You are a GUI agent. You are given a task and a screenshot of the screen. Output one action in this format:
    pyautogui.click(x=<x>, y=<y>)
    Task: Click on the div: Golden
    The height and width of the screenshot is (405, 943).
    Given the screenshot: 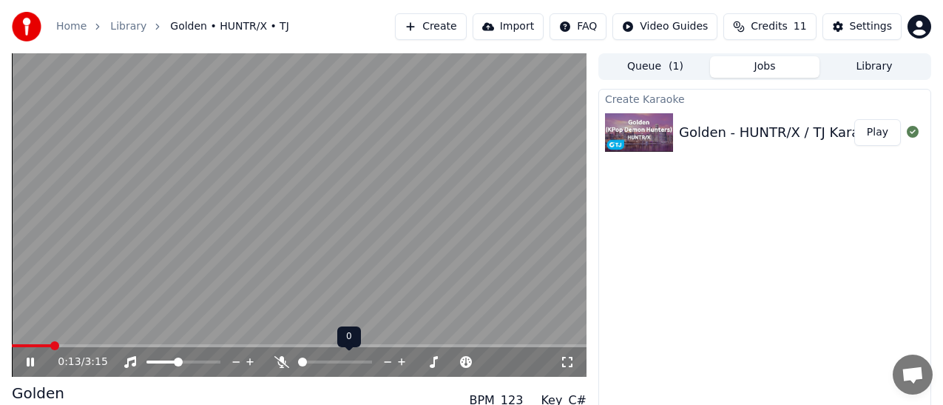 What is the action you would take?
    pyautogui.click(x=47, y=393)
    